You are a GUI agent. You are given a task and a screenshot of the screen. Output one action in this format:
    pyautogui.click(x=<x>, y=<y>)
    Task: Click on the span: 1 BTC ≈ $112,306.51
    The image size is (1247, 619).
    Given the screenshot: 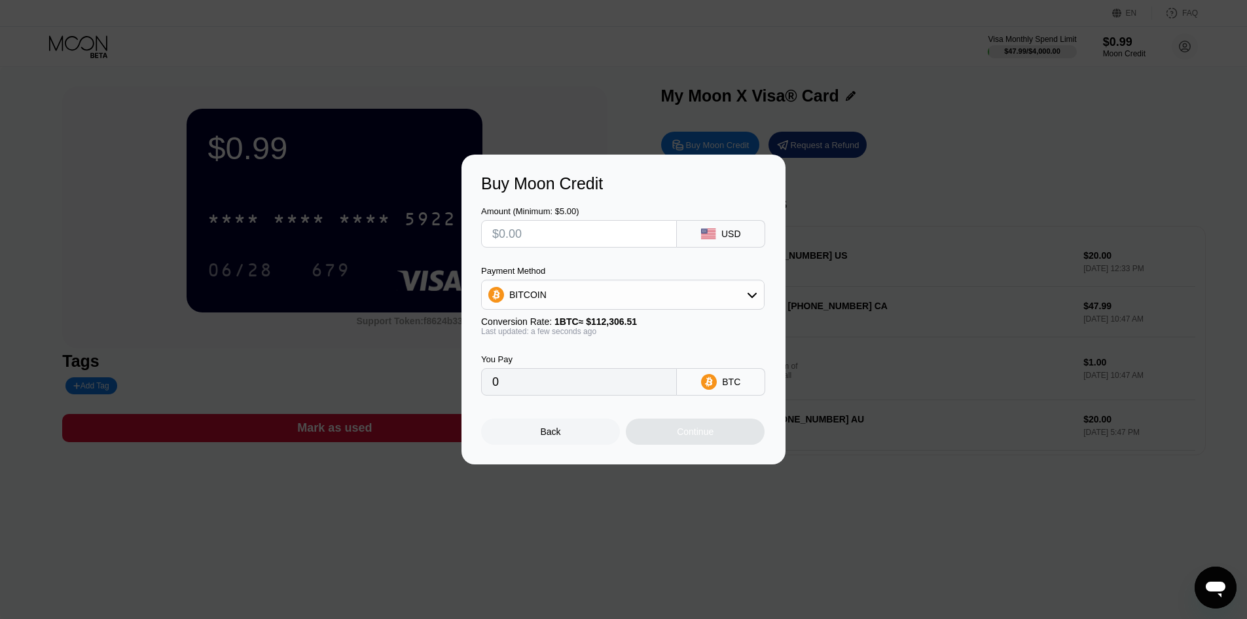 What is the action you would take?
    pyautogui.click(x=596, y=321)
    